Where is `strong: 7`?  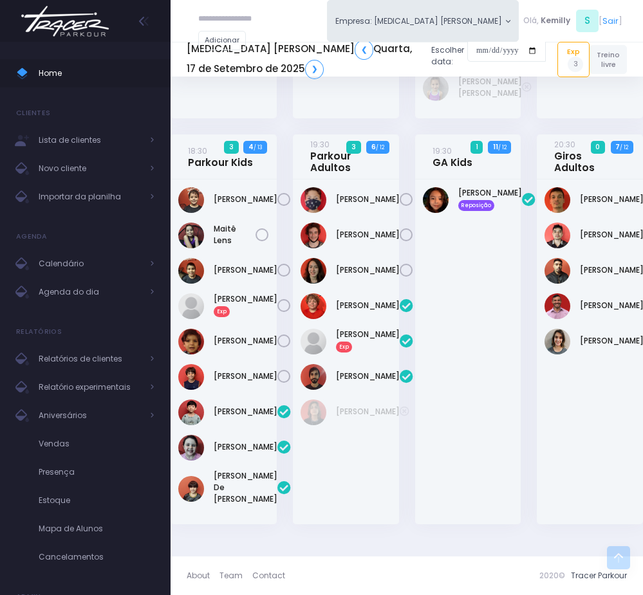
strong: 7 is located at coordinates (617, 147).